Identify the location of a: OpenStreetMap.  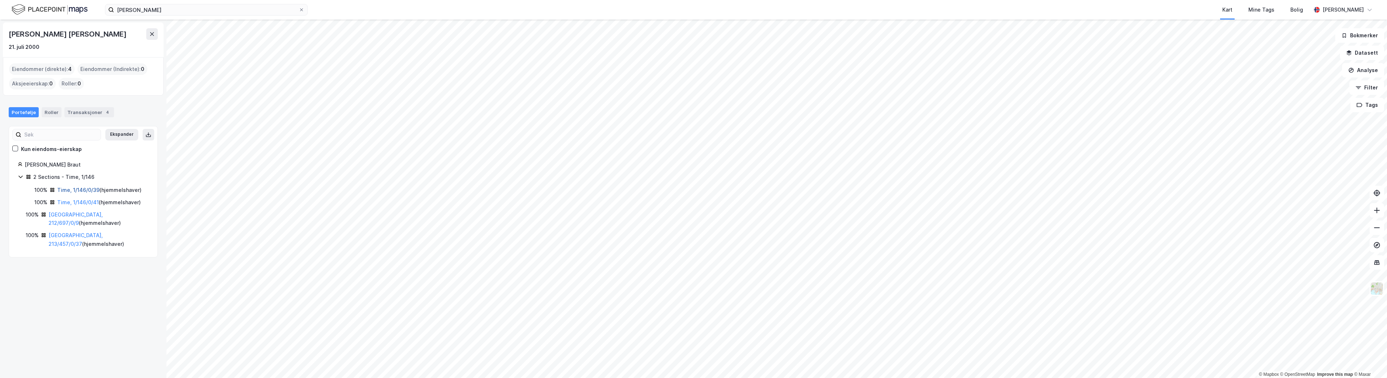
(1298, 374).